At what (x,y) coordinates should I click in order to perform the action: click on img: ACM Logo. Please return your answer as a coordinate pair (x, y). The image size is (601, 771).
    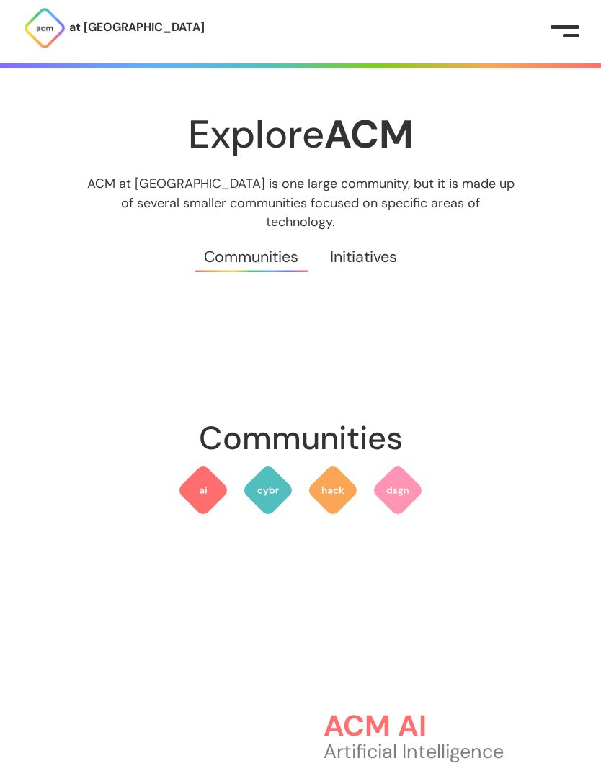
    Looking at the image, I should click on (45, 28).